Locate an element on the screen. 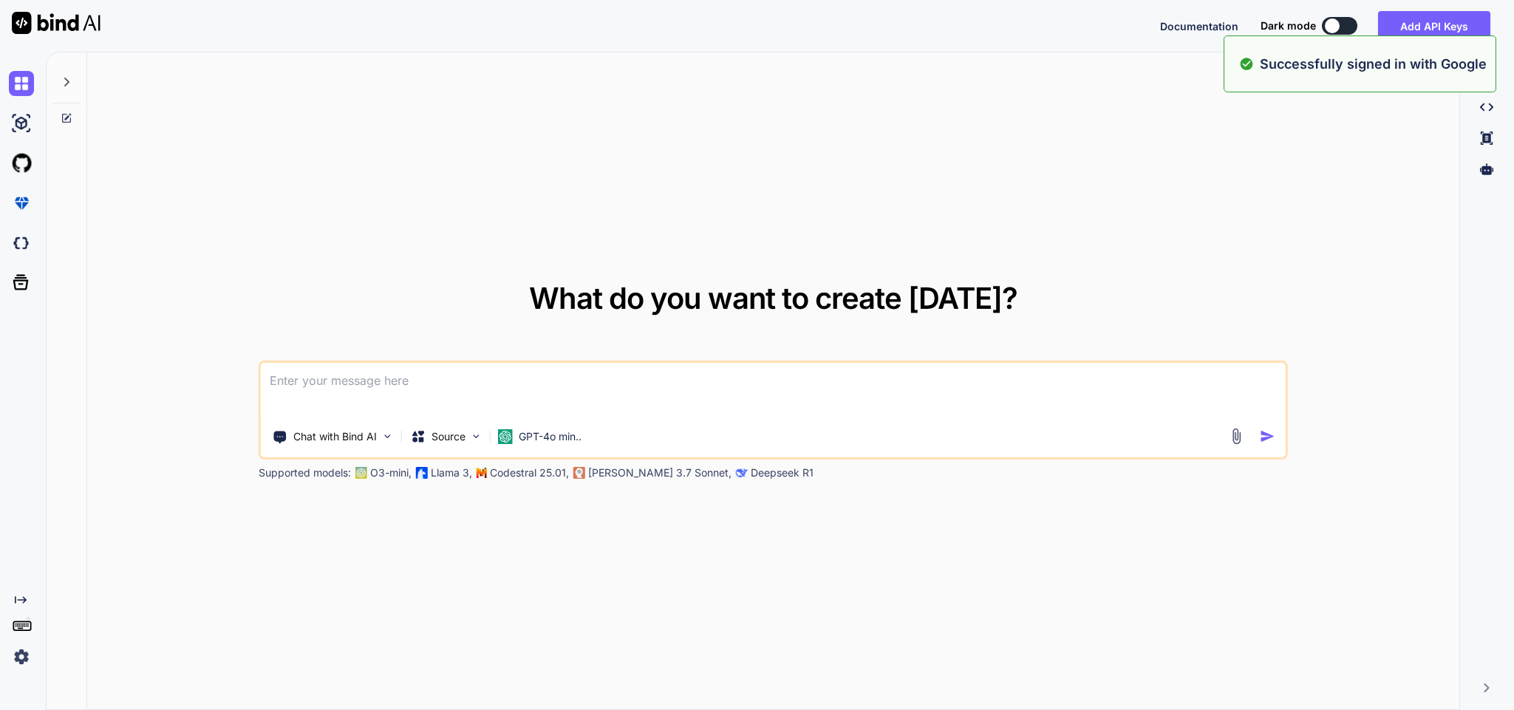  img: attachment is located at coordinates (1236, 436).